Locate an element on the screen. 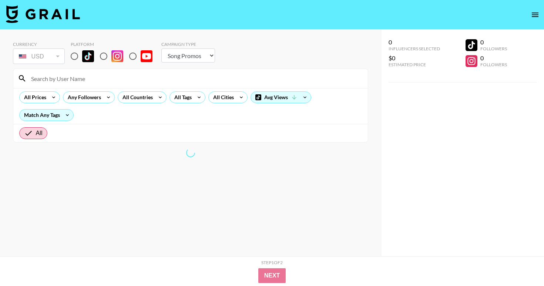 The image size is (544, 286). img: TikTok is located at coordinates (88, 56).